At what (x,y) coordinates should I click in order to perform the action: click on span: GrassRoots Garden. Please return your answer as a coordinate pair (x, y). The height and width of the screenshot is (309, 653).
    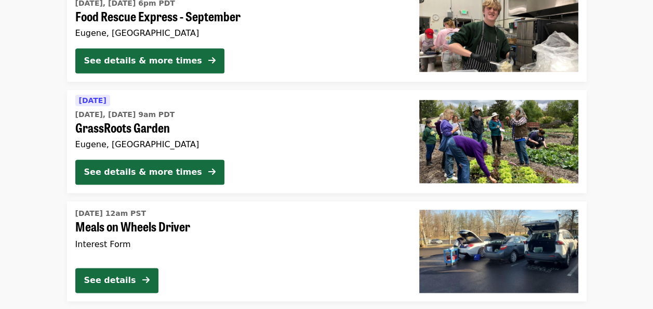
    Looking at the image, I should click on (239, 127).